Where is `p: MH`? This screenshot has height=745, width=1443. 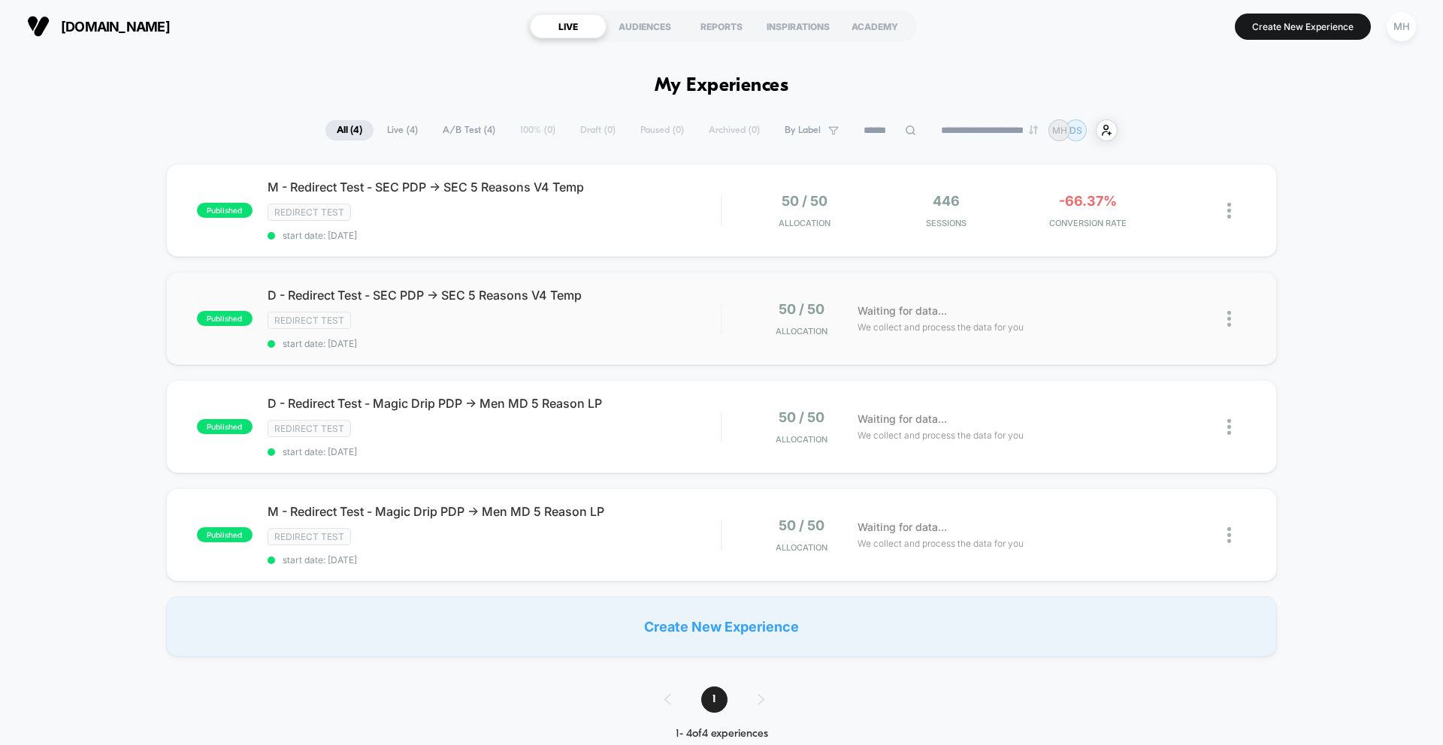
p: MH is located at coordinates (1060, 130).